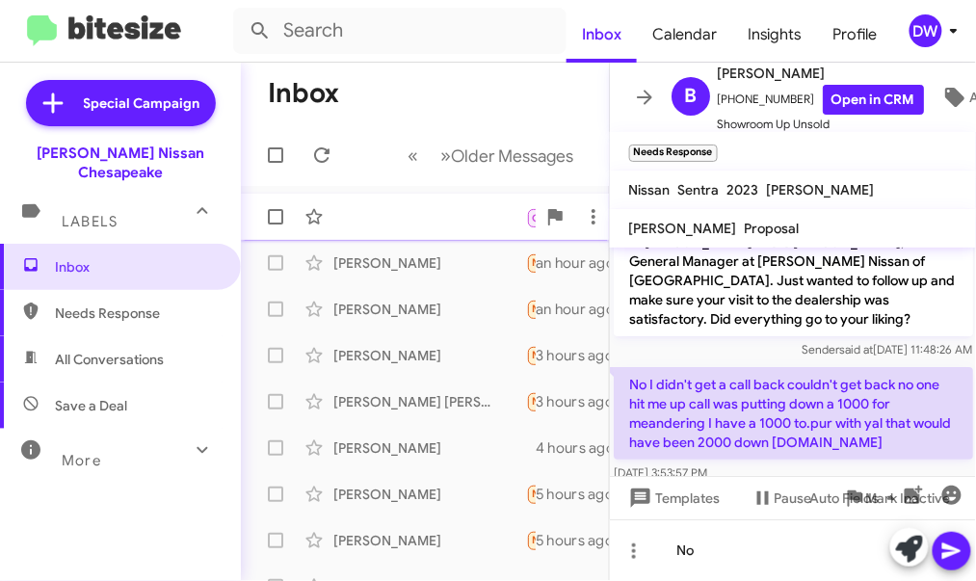 The image size is (976, 581). Describe the element at coordinates (491, 155) in the screenshot. I see `nav: Page navigation example` at that location.